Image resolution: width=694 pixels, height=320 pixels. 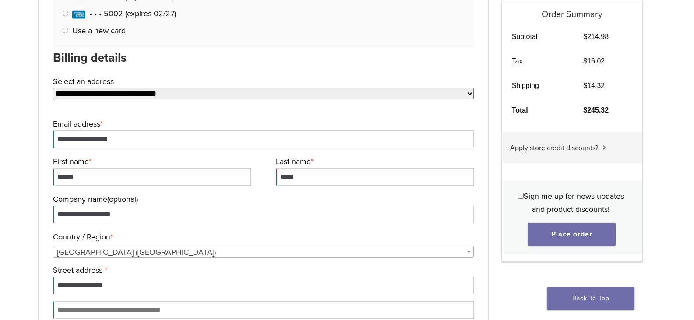 What do you see at coordinates (604, 148) in the screenshot?
I see `img: caret.svg` at bounding box center [604, 148].